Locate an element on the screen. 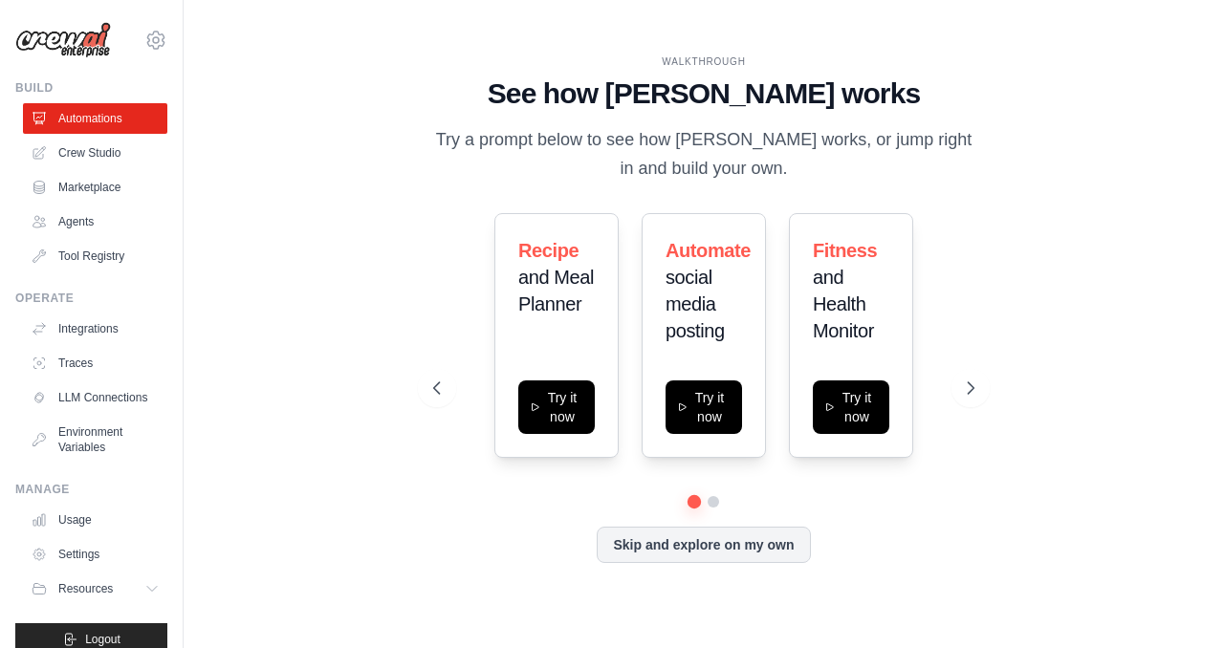 This screenshot has height=648, width=1224. a: Crew Studio is located at coordinates (95, 153).